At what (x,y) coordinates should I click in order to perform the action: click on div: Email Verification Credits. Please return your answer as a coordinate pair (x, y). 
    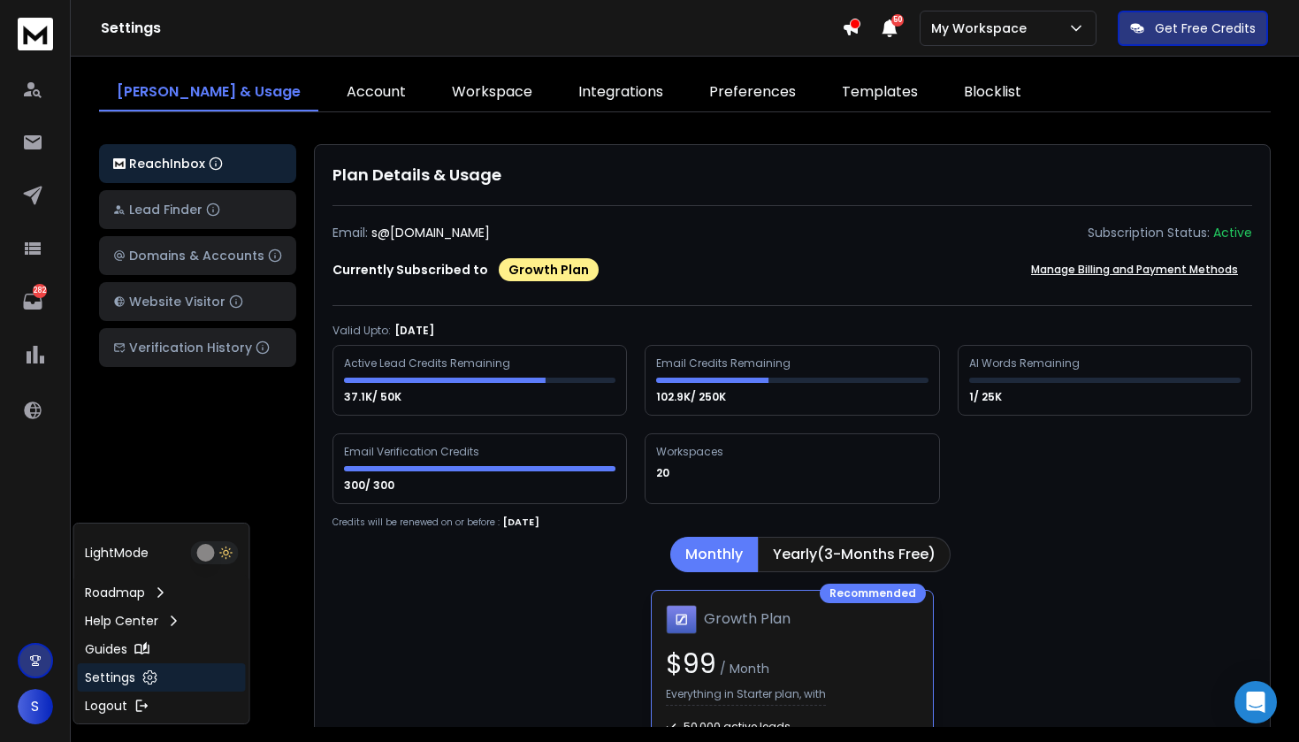
    Looking at the image, I should click on (413, 452).